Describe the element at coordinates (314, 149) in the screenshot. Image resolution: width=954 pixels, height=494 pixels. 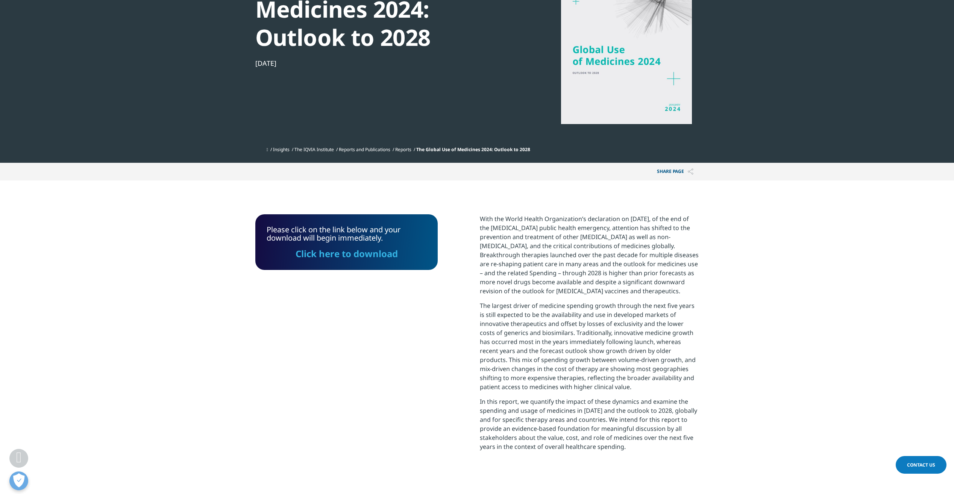
I see `a: The IQVIA Institute` at that location.